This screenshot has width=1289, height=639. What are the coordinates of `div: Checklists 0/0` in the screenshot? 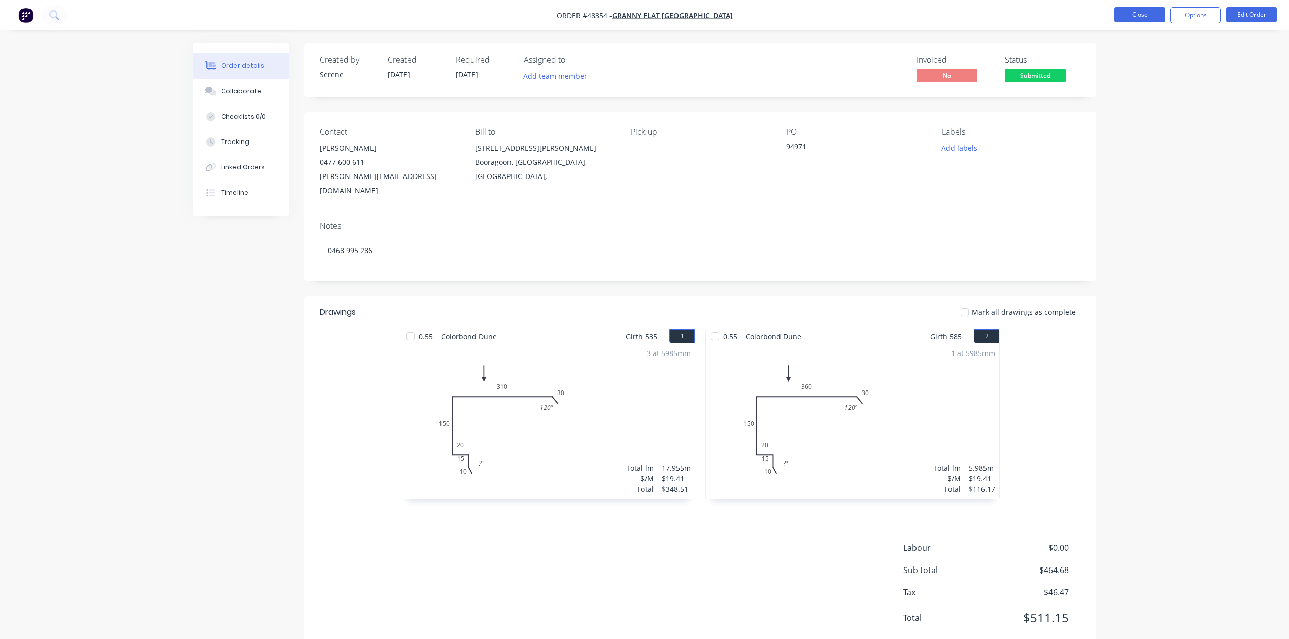 It's located at (244, 117).